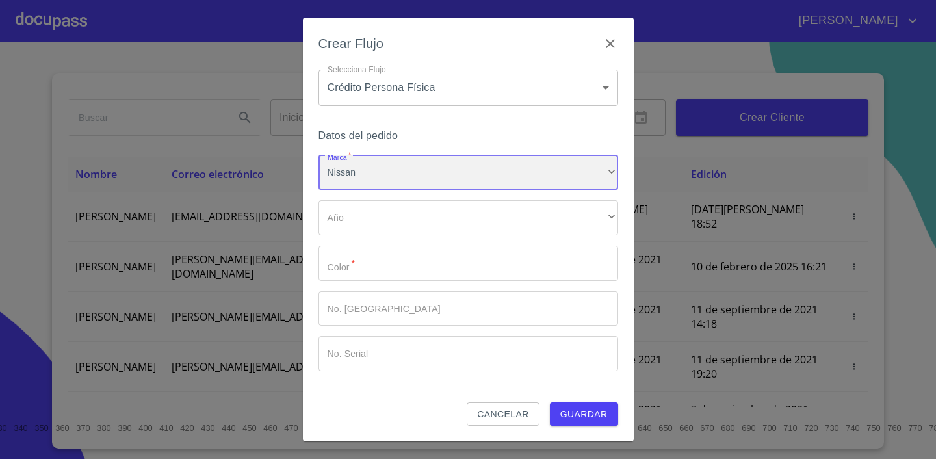 Image resolution: width=936 pixels, height=459 pixels. What do you see at coordinates (584, 414) in the screenshot?
I see `span: Guardar` at bounding box center [584, 414].